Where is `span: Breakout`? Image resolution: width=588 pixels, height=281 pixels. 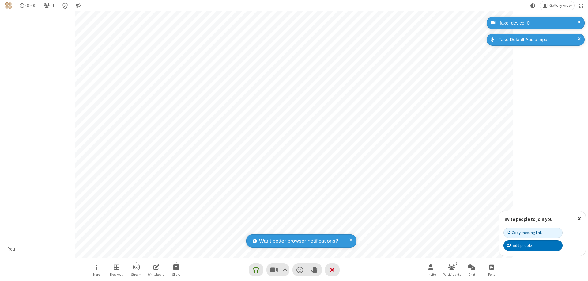 span: Breakout is located at coordinates (116, 274).